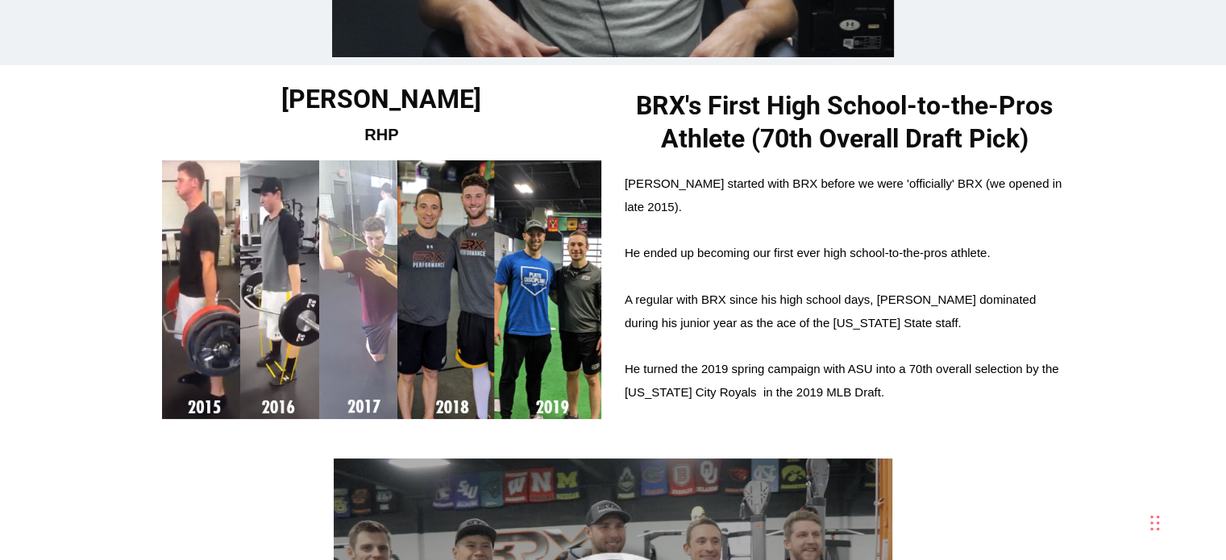  Describe the element at coordinates (845, 123) in the screenshot. I see `h2: BRX's First High School-to-the-Pros Athlete (70th Overall Draft Pick)` at that location.